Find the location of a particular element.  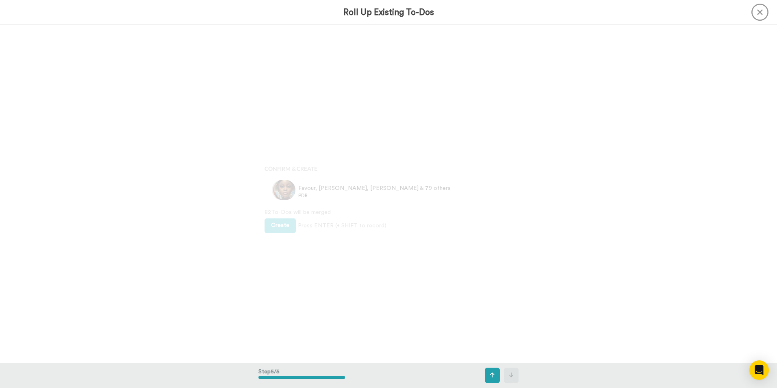

h4: Confirm & Create is located at coordinates (389, 168).